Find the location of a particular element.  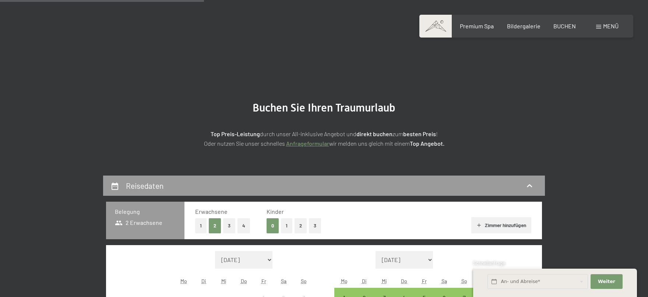

span: Menü is located at coordinates (611, 26).